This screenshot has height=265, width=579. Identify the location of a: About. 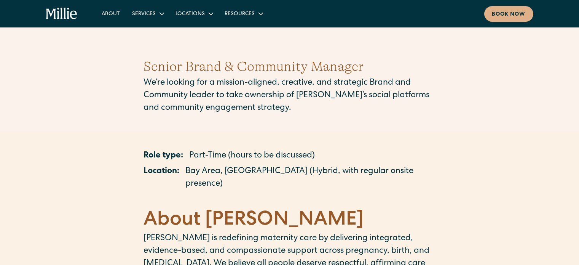
(111, 13).